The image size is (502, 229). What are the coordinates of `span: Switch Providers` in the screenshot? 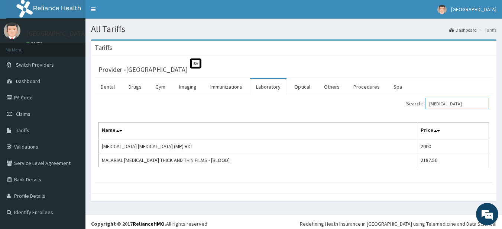 It's located at (35, 65).